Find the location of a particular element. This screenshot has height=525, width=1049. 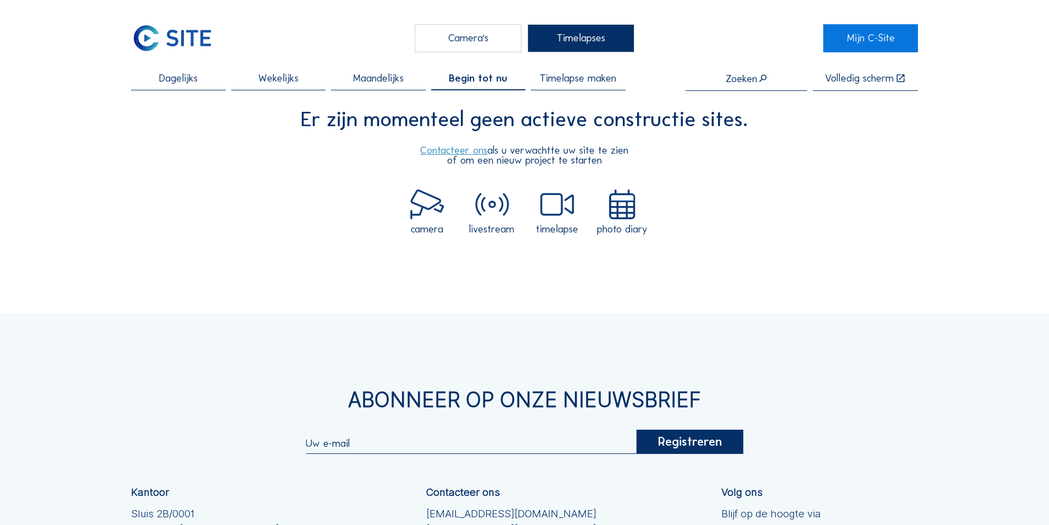

a: C-SITE Logo is located at coordinates (178, 38).